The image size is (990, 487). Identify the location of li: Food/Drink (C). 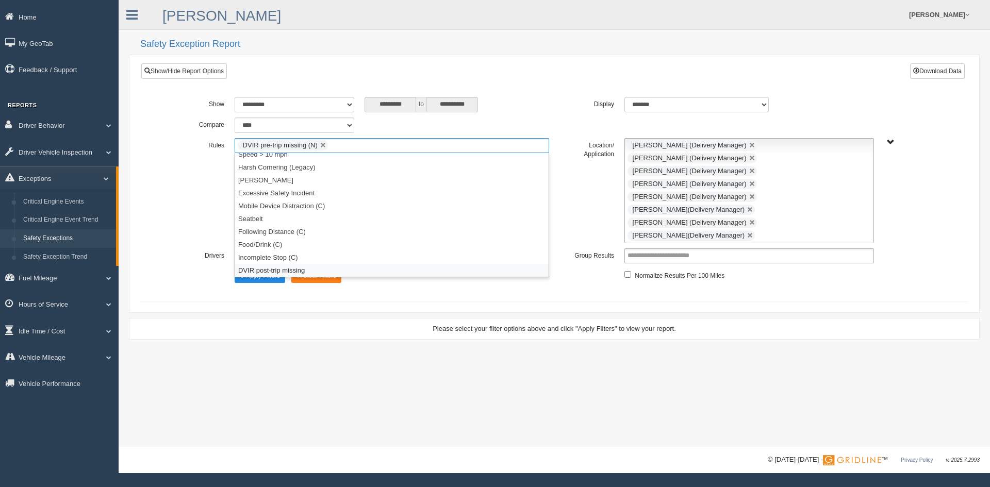
(392, 244).